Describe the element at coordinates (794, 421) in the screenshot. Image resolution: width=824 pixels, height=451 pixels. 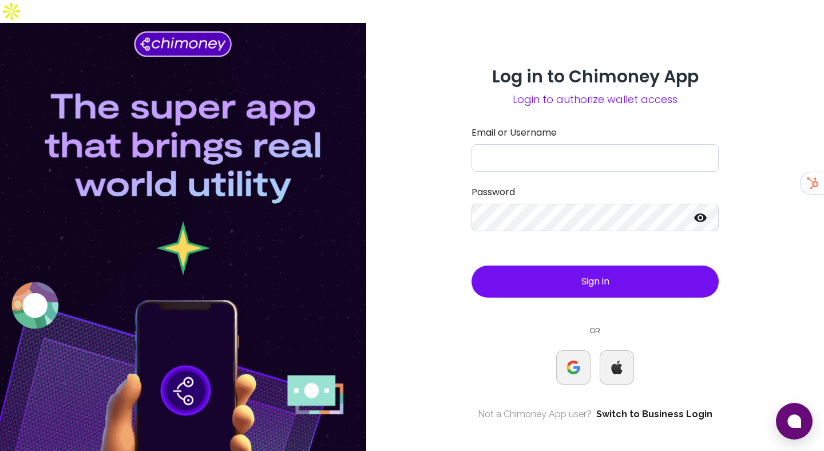
I see `button: Open chat window` at that location.